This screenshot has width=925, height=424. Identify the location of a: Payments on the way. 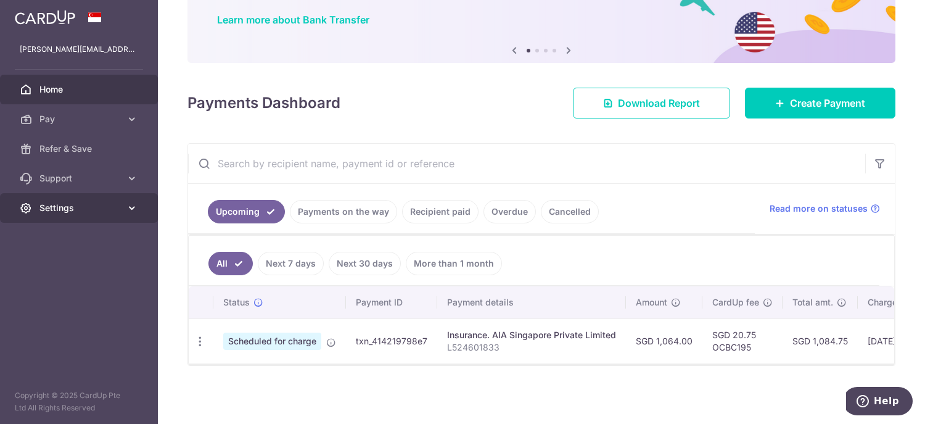
(344, 212).